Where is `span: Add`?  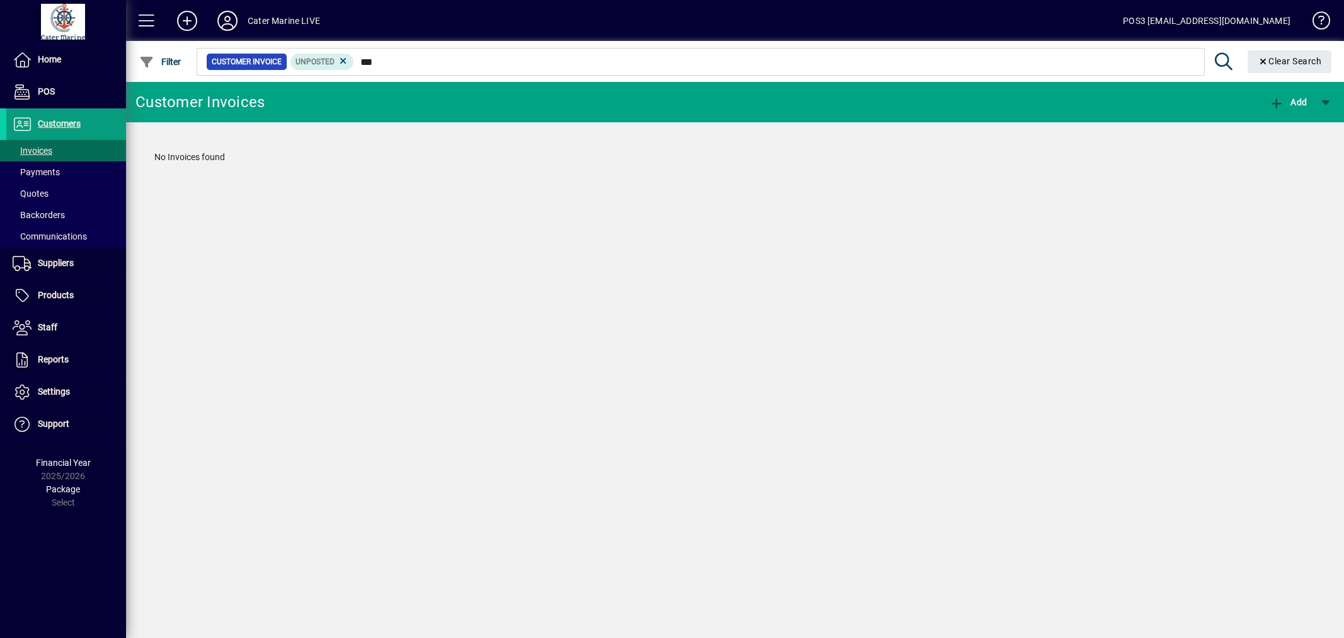 span: Add is located at coordinates (1288, 102).